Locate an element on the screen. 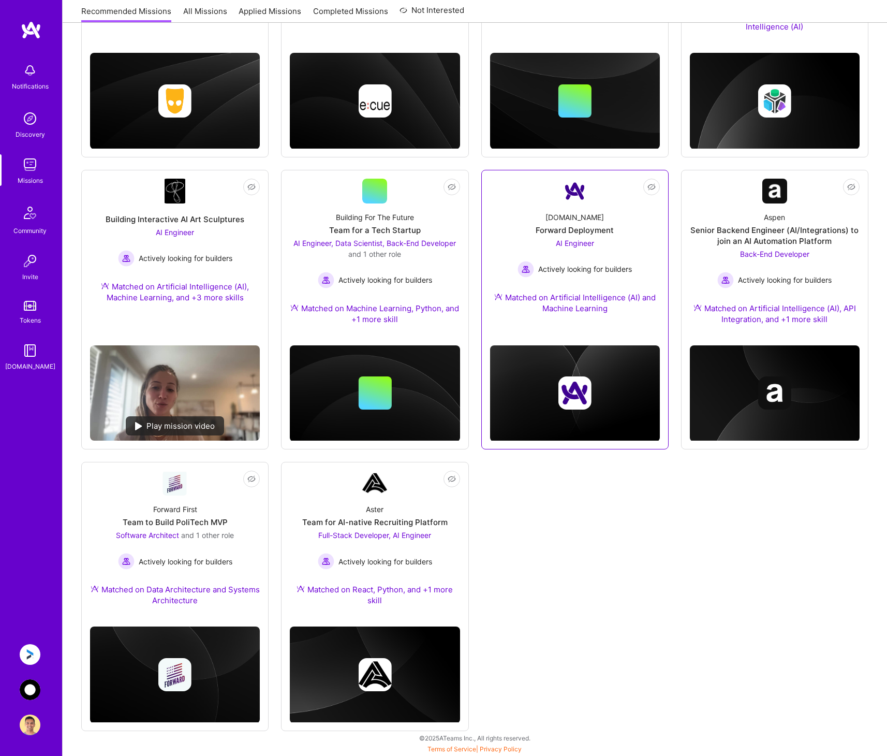  img: logo is located at coordinates (31, 30).